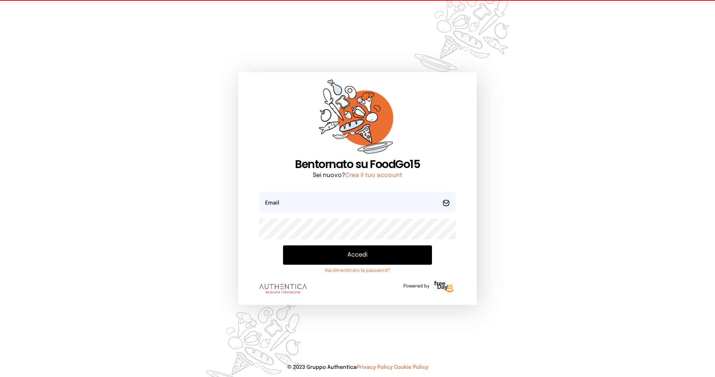 This screenshot has width=715, height=377. Describe the element at coordinates (283, 289) in the screenshot. I see `img: logo.8f33a47.png` at that location.